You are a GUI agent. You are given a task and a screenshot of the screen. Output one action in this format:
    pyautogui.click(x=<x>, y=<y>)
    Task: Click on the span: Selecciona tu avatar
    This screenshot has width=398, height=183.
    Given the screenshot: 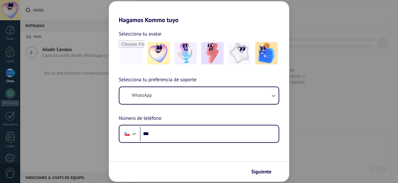 What is the action you would take?
    pyautogui.click(x=140, y=34)
    